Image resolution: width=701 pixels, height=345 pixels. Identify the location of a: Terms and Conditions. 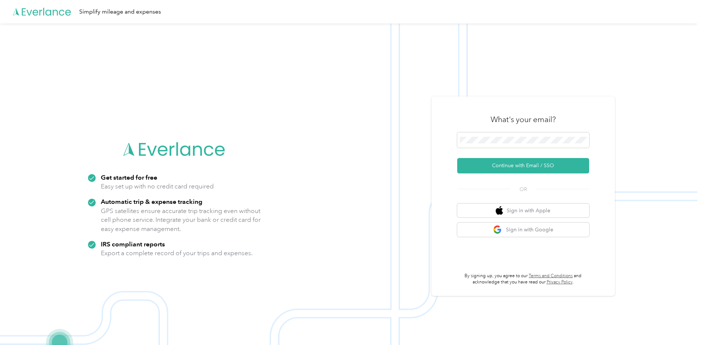
(551, 276).